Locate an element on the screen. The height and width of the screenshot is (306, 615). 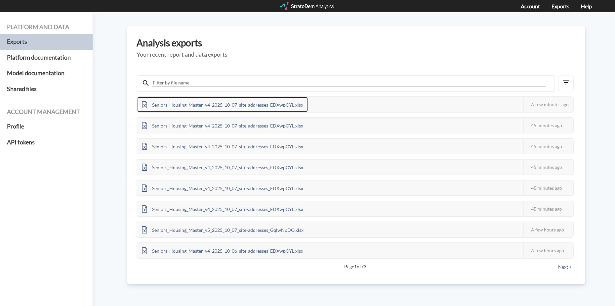
div: A few minutes ago is located at coordinates (548, 104).